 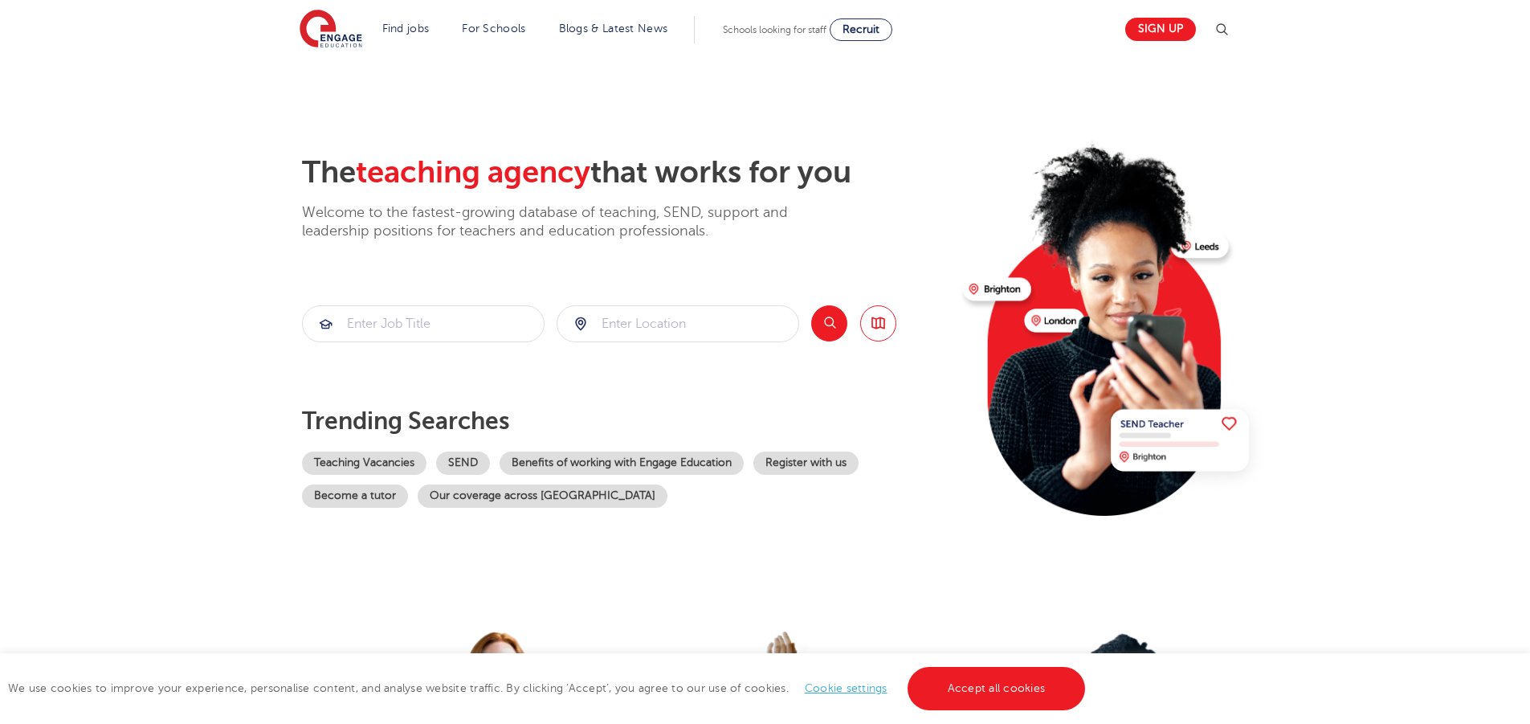 I want to click on button: Search, so click(x=829, y=323).